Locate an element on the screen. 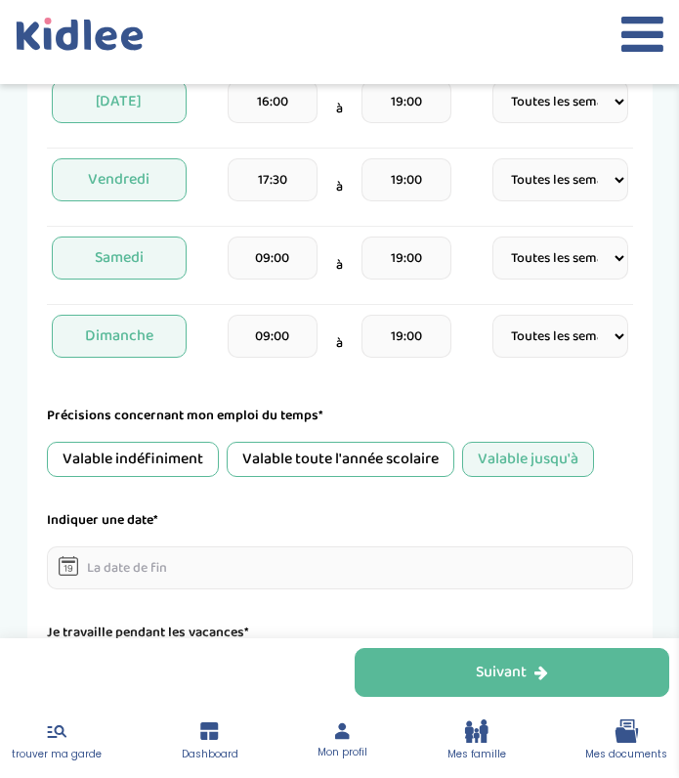 This screenshot has width=679, height=778. div: Suivant is located at coordinates (512, 672).